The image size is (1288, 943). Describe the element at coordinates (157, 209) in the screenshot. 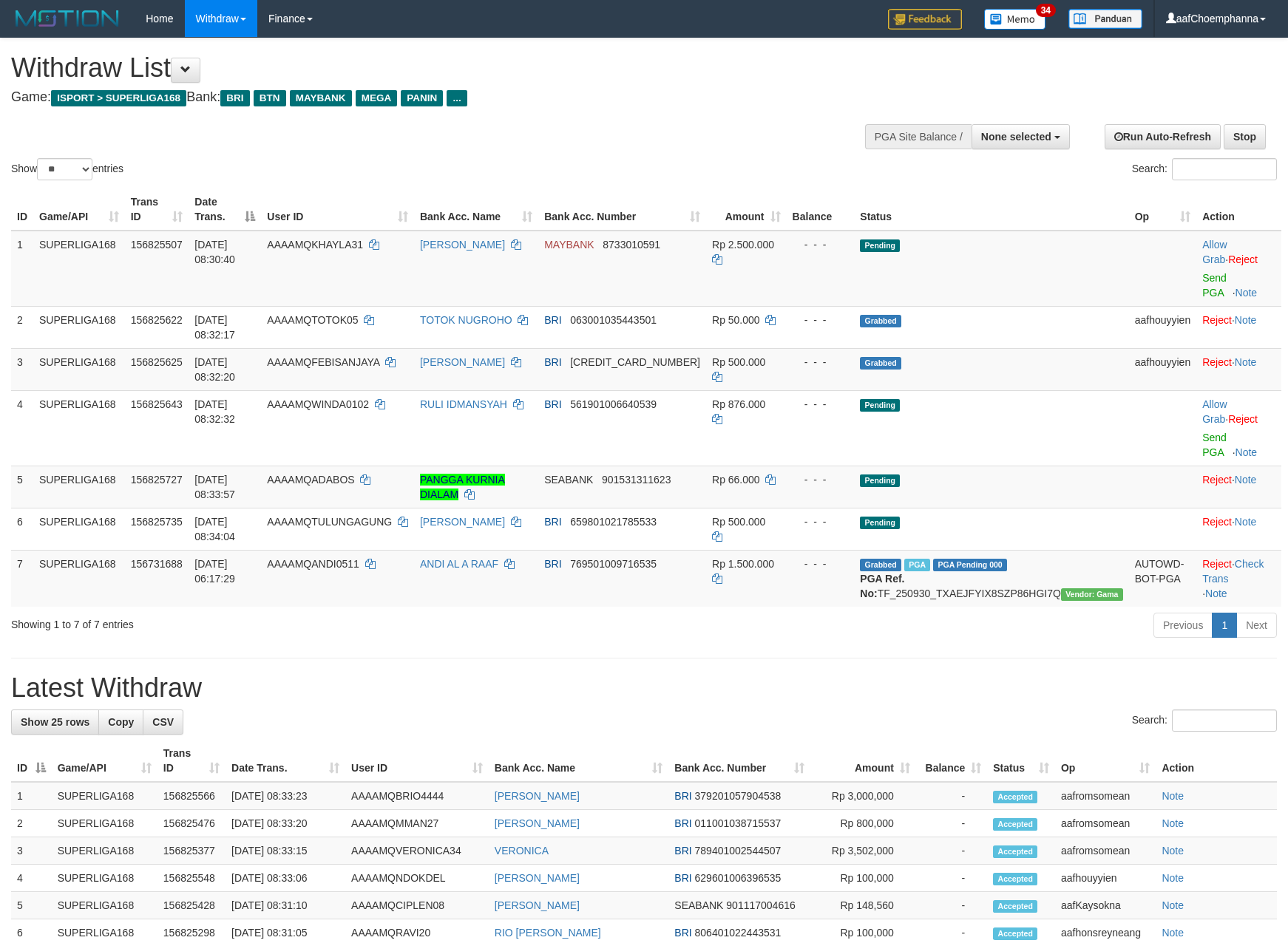

I see `th: Trans ID: activate to sort column ascending` at that location.